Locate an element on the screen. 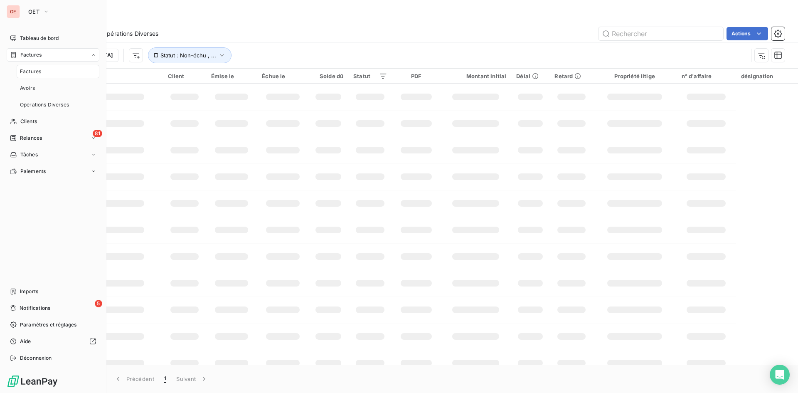 Image resolution: width=798 pixels, height=393 pixels. div: Échue le is located at coordinates (283, 76).